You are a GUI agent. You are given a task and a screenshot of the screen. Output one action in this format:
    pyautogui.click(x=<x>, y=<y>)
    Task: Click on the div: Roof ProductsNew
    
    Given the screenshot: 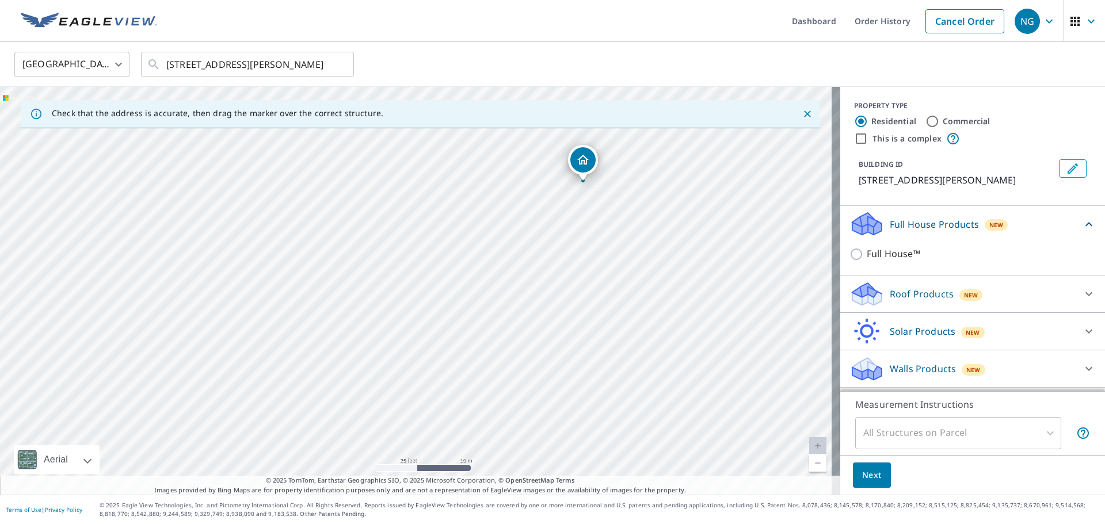 What is the action you would take?
    pyautogui.click(x=973, y=294)
    